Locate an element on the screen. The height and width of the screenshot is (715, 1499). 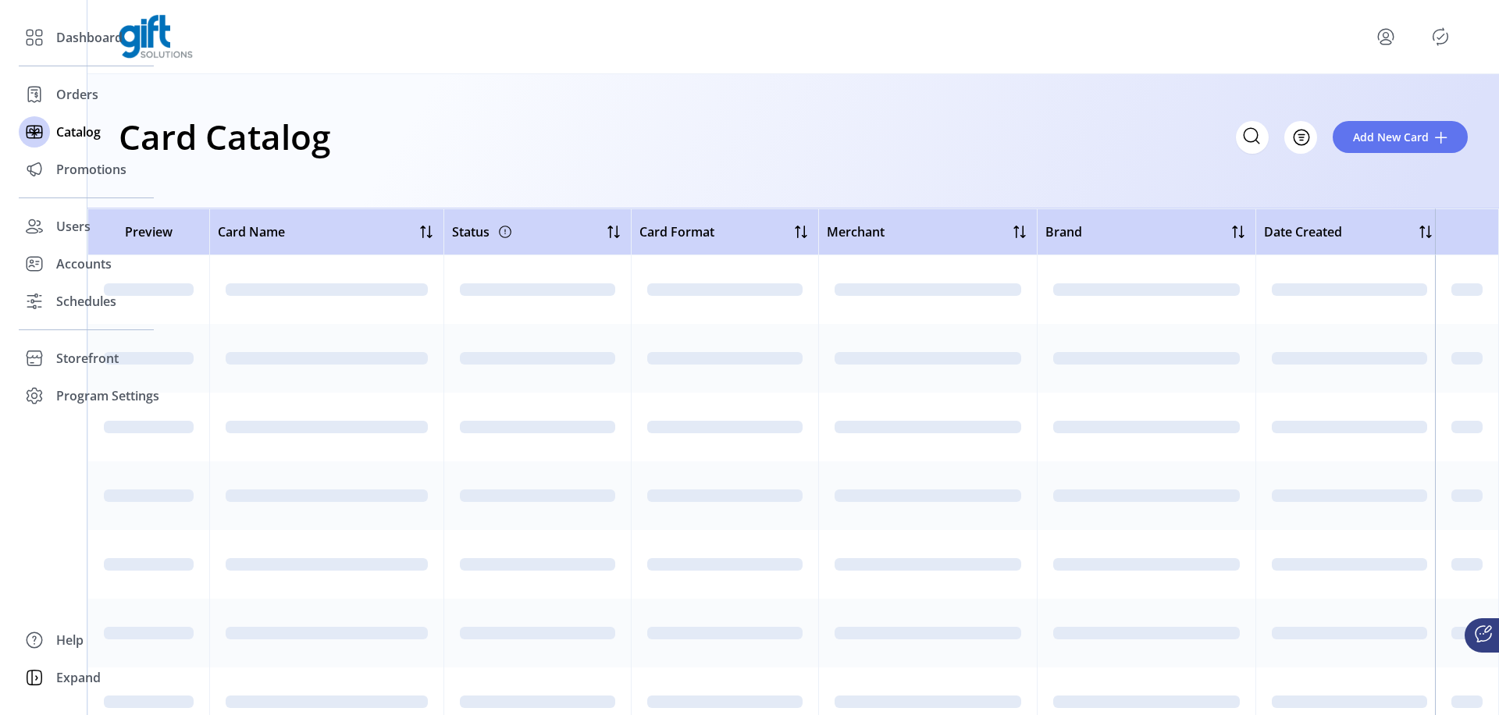
button: menu is located at coordinates (1386, 37).